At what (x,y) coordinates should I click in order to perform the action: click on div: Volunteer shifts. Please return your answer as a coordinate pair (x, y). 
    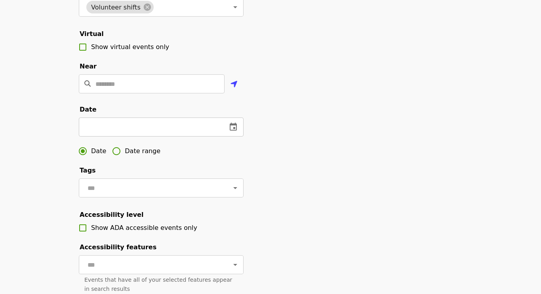
    Looking at the image, I should click on (120, 7).